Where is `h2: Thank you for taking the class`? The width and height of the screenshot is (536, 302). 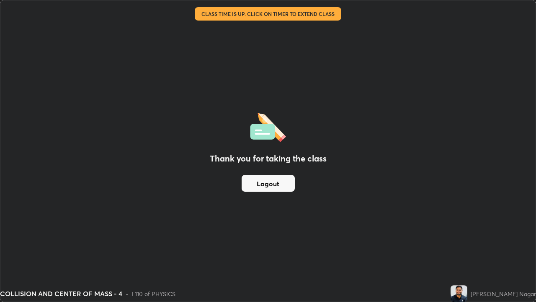 h2: Thank you for taking the class is located at coordinates (268, 158).